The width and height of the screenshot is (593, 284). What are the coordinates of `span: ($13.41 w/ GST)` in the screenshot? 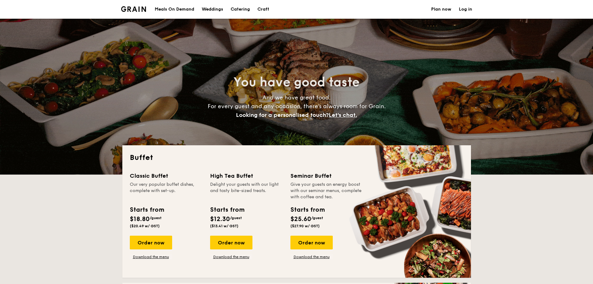 It's located at (224, 226).